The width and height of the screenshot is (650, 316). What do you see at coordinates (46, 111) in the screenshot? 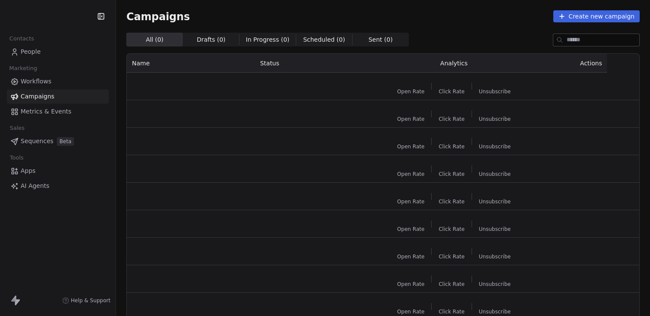
I see `span: Metrics & Events` at bounding box center [46, 111].